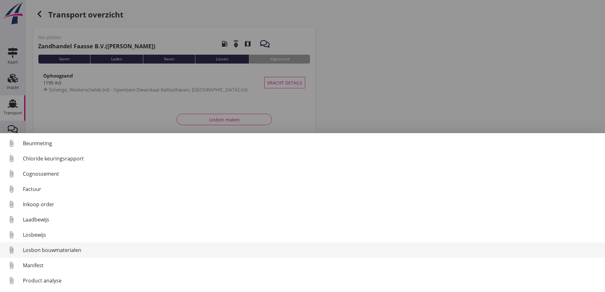  What do you see at coordinates (311, 158) in the screenshot?
I see `div: Chloride keuringsrapport` at bounding box center [311, 158].